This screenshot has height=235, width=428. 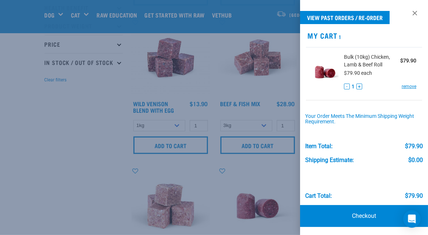 What do you see at coordinates (329, 160) in the screenshot?
I see `div: Shipping Estimate:` at bounding box center [329, 160].